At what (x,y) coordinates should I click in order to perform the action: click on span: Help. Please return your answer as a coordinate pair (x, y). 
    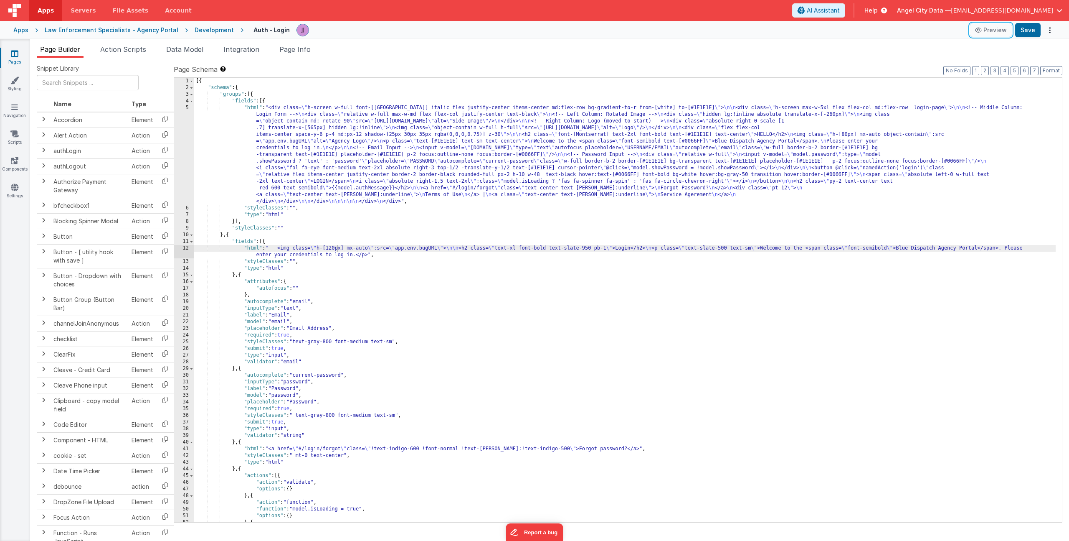
    Looking at the image, I should click on (871, 10).